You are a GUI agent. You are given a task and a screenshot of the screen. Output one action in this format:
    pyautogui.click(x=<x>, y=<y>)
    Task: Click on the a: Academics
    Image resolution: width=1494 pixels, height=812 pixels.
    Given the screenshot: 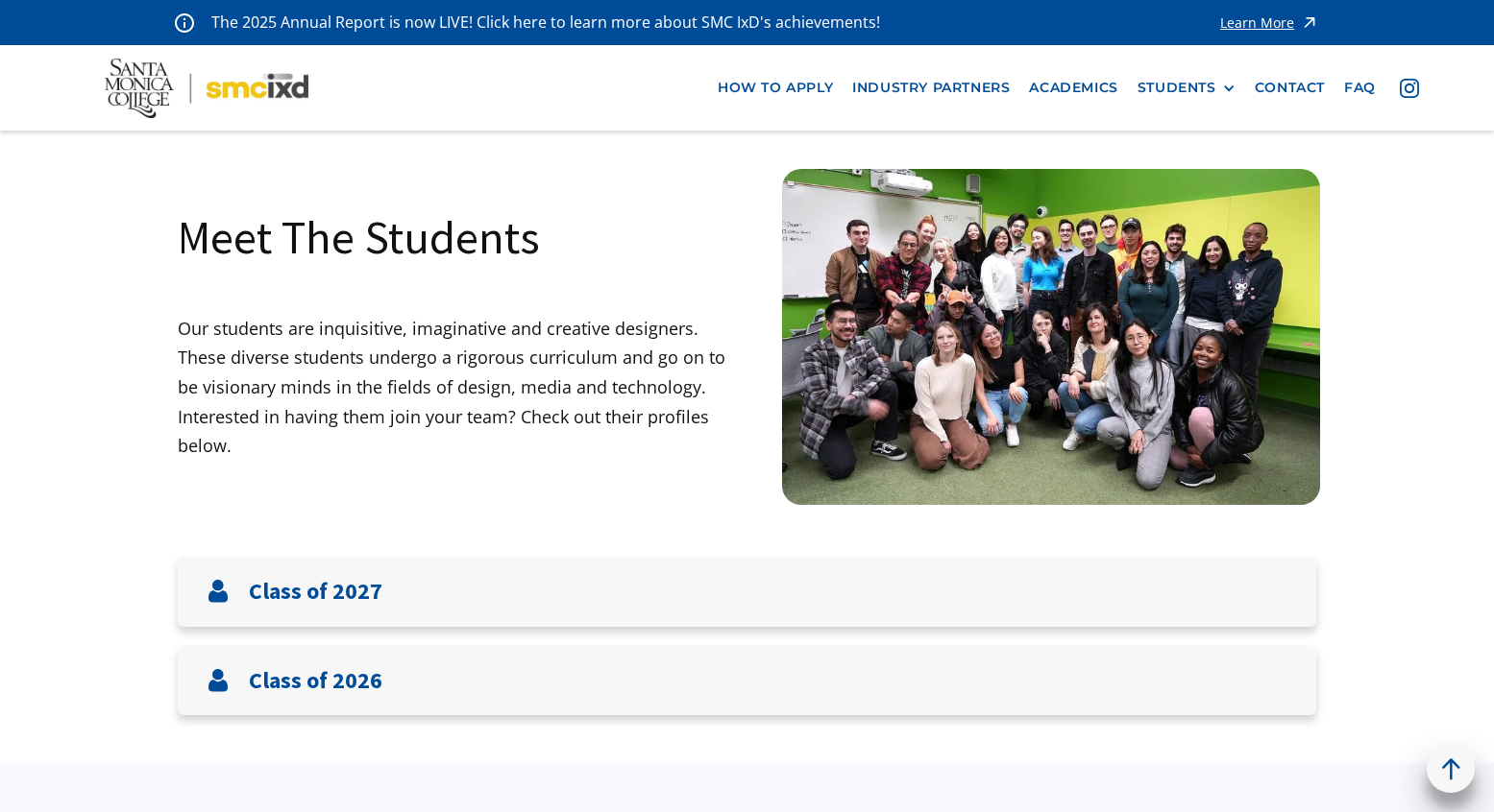 What is the action you would take?
    pyautogui.click(x=1073, y=87)
    